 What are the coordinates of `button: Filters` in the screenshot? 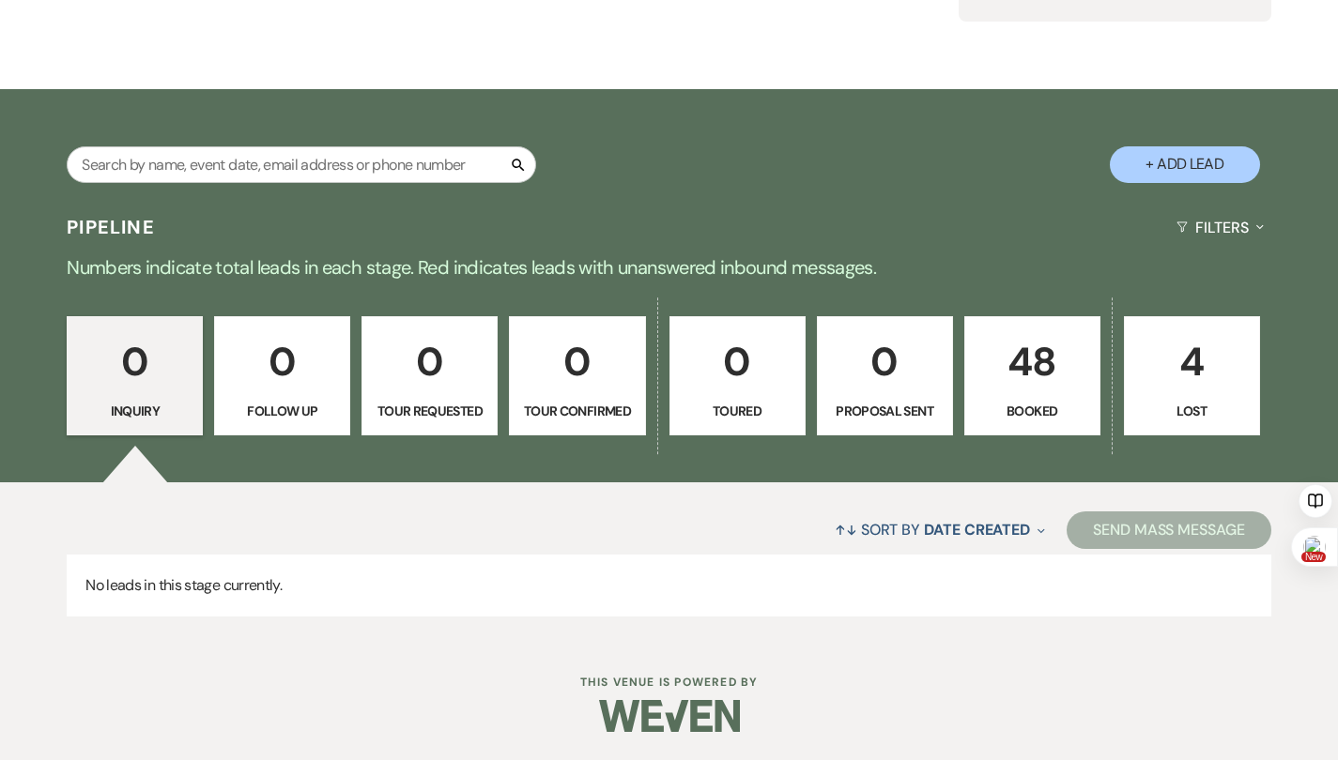 It's located at (1219, 227).